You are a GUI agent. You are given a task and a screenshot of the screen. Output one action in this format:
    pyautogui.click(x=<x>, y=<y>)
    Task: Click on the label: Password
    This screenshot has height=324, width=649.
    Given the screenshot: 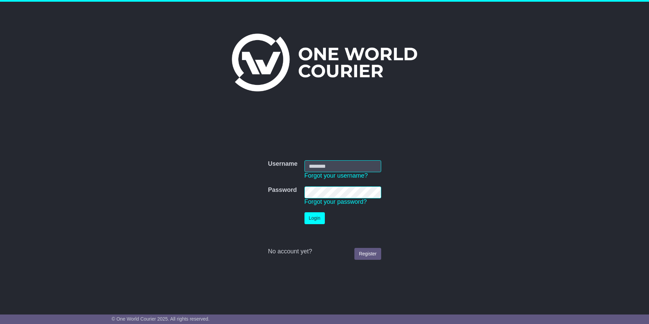 What is the action you would take?
    pyautogui.click(x=282, y=190)
    